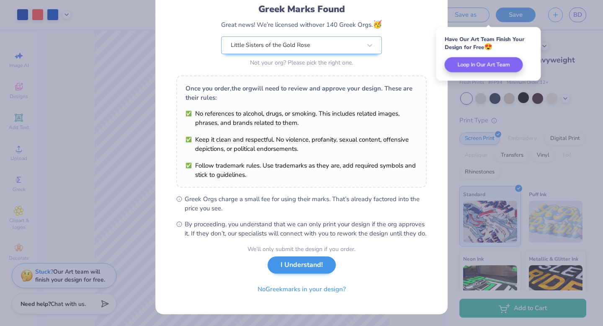 Image resolution: width=603 pixels, height=326 pixels. Describe the element at coordinates (301, 24) in the screenshot. I see `div: Great news! We’re licensed with over 140 Greek Orgs.` at that location.